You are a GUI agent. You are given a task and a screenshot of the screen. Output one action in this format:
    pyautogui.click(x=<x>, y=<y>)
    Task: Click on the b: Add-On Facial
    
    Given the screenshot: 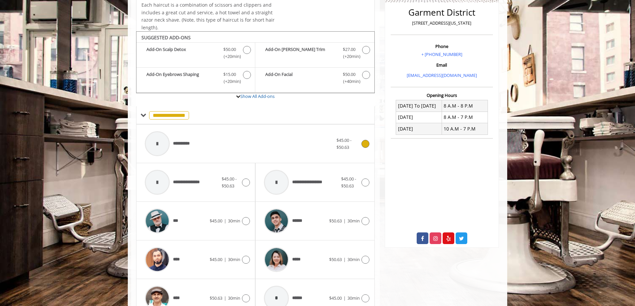 What is the action you would take?
    pyautogui.click(x=300, y=78)
    